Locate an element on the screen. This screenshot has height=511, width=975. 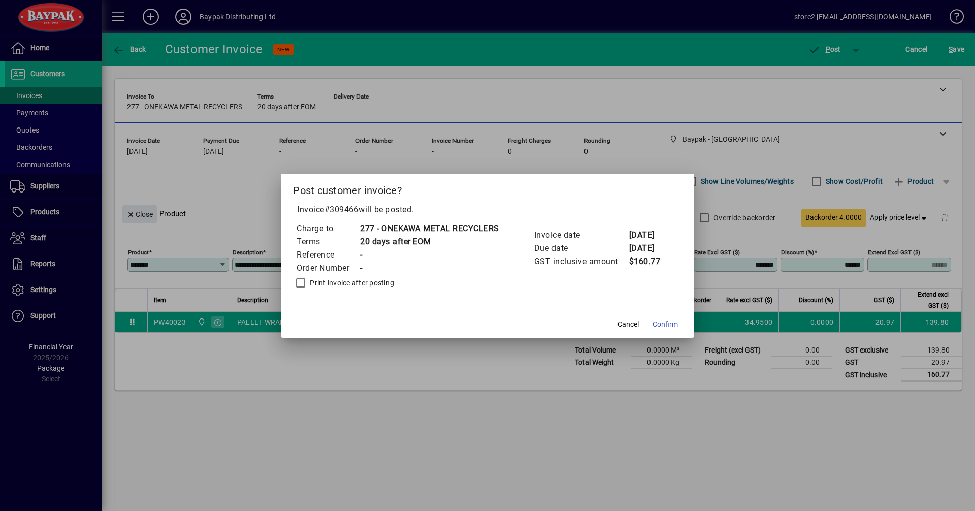
p: Invoice will be posted . is located at coordinates (488, 210).